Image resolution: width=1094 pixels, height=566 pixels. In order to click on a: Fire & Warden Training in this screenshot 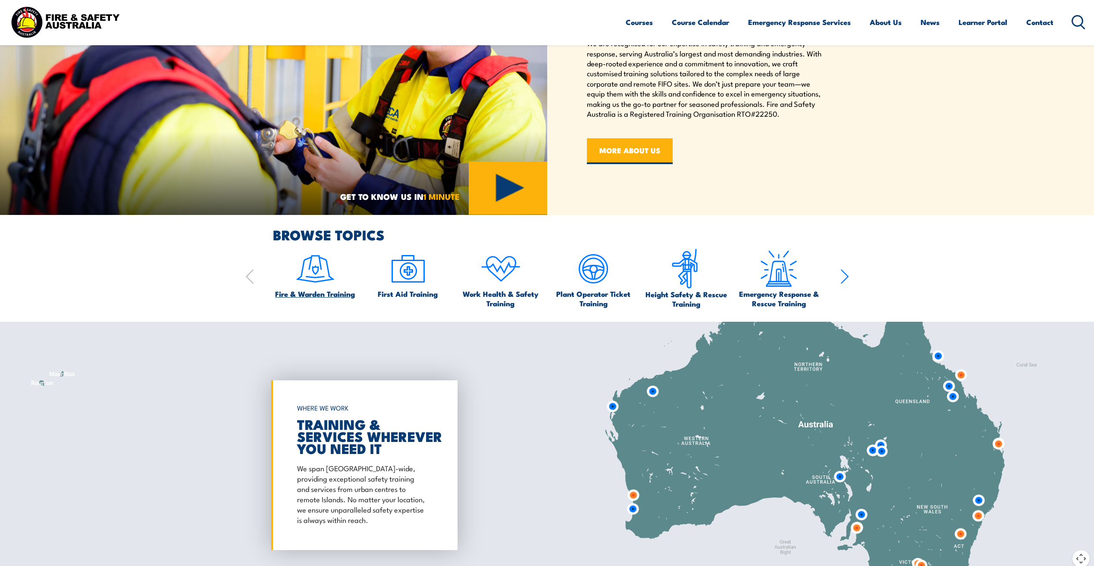, I will do `click(315, 274)`.